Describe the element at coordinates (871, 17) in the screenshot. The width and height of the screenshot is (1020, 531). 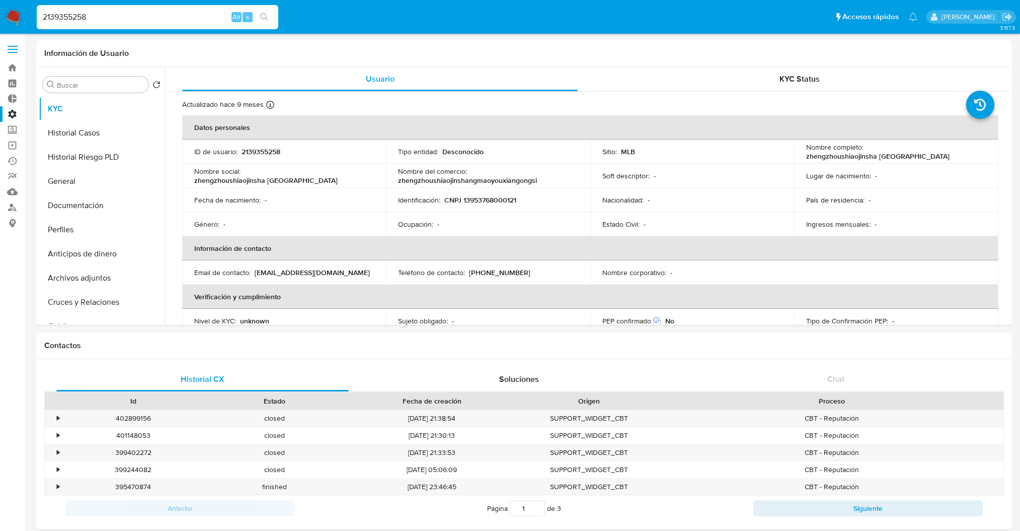
I see `span: Accesos rápidos` at that location.